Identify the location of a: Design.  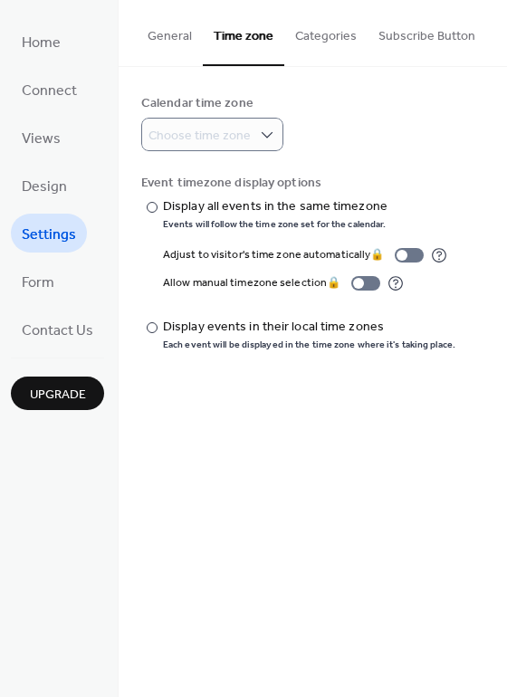
(44, 185).